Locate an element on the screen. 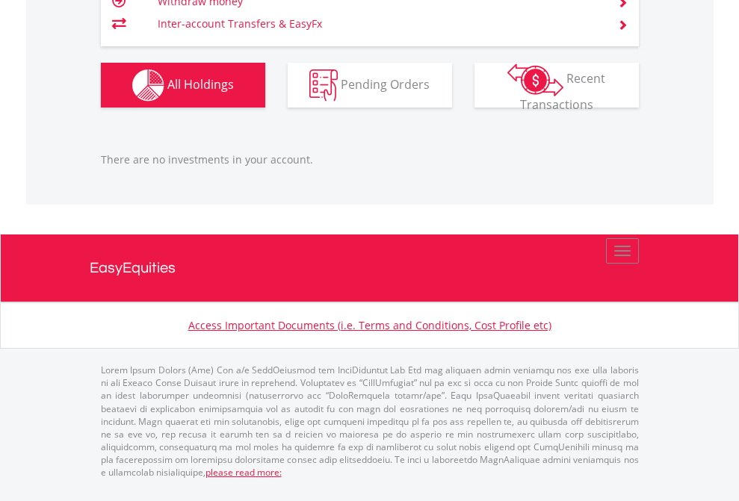 Image resolution: width=739 pixels, height=501 pixels. span: All Holdings is located at coordinates (200, 84).